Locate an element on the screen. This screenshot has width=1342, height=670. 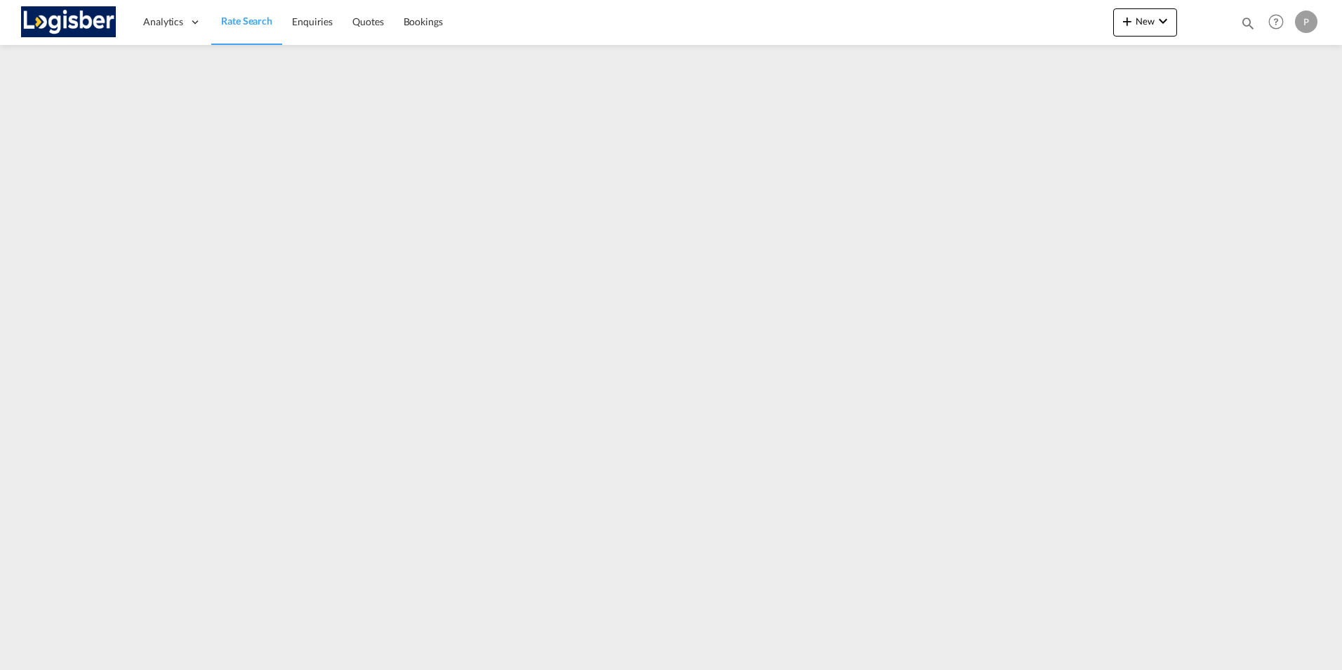
md-icon: icon-plus 400-fg is located at coordinates (1127, 21).